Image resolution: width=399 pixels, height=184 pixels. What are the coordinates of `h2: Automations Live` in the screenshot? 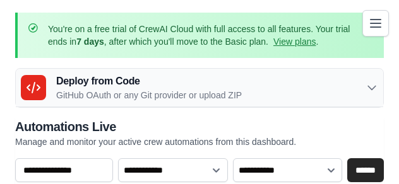 It's located at (155, 127).